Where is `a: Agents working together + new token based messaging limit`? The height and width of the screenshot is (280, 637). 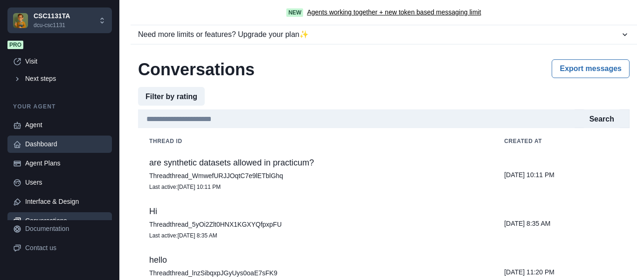
a: Agents working together + new token based messaging limit is located at coordinates (394, 12).